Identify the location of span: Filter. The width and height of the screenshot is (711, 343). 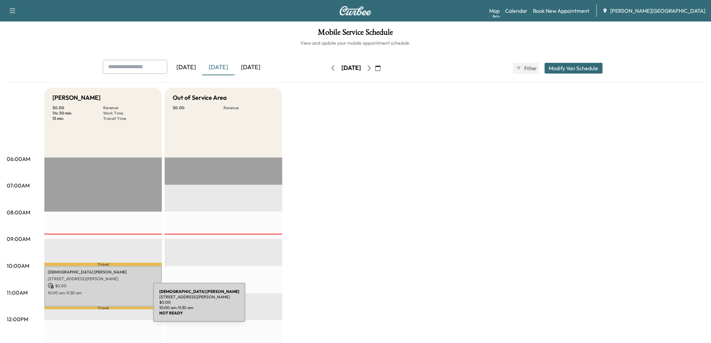
(530, 68).